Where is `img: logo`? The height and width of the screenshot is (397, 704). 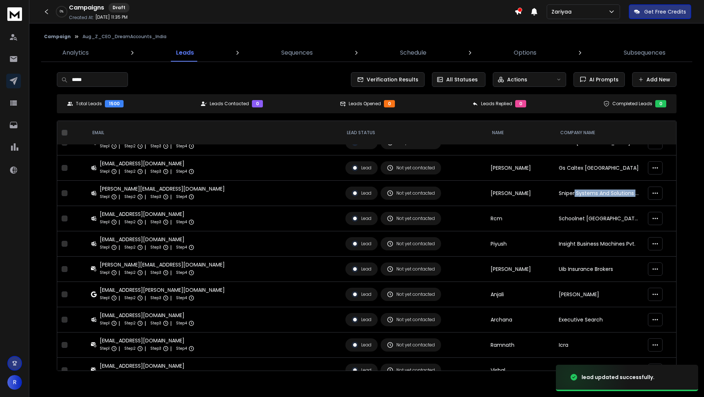 img: logo is located at coordinates (15, 14).